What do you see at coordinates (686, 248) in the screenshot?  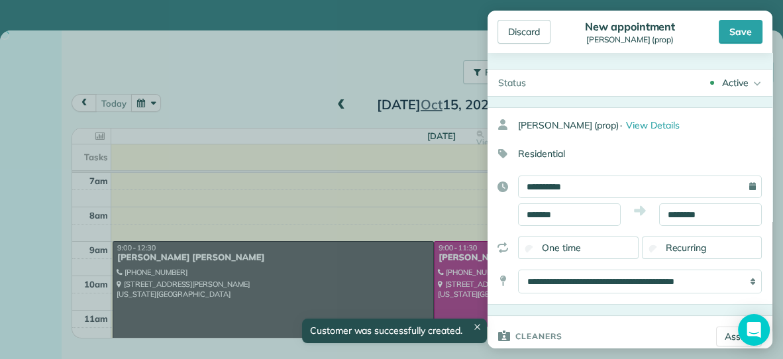 I see `span: Recurring` at bounding box center [686, 248].